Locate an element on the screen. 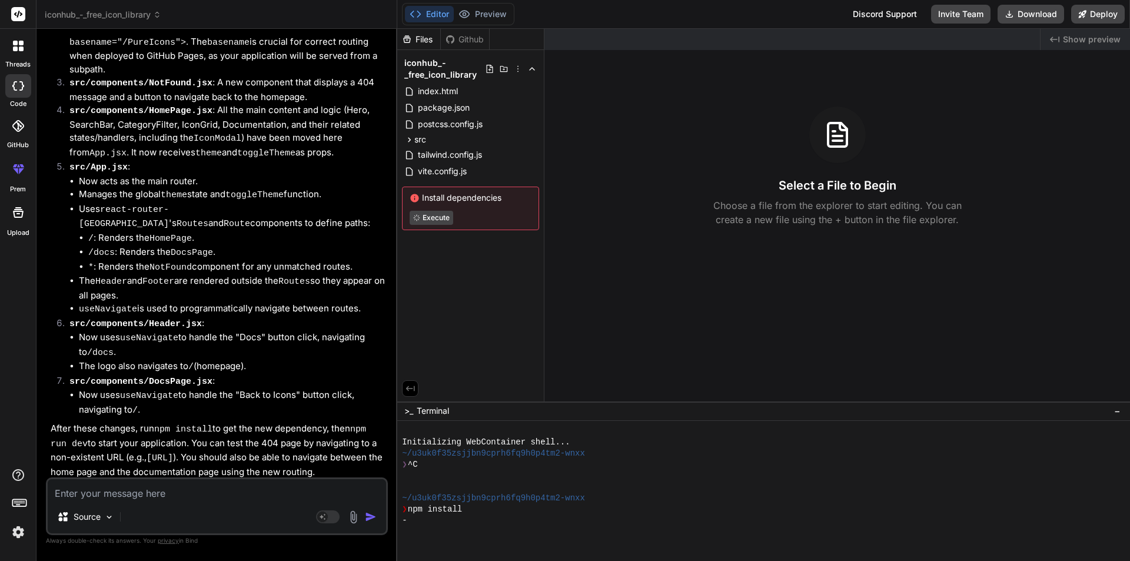  span: Terminal is located at coordinates (433, 411).